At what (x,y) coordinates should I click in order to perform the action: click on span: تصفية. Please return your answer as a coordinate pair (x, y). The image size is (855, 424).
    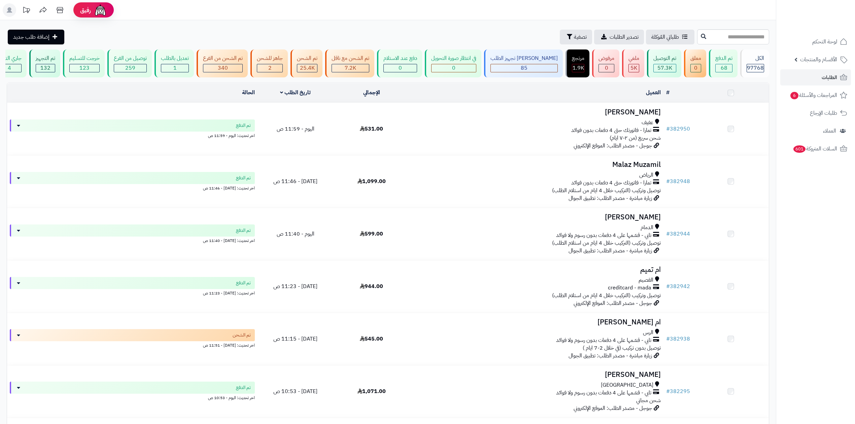
    Looking at the image, I should click on (580, 37).